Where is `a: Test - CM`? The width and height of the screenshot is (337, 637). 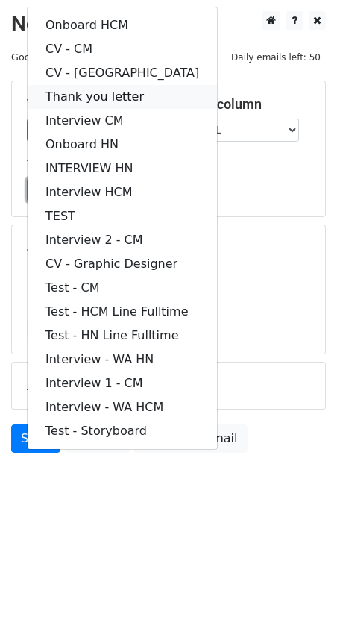 a: Test - CM is located at coordinates (122, 288).